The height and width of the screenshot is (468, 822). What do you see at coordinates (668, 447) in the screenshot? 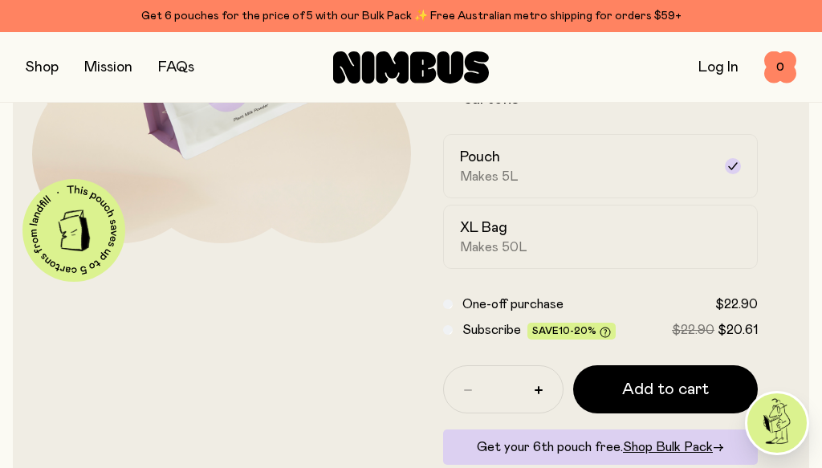
I see `span: Shop Bulk Pack` at bounding box center [668, 447].